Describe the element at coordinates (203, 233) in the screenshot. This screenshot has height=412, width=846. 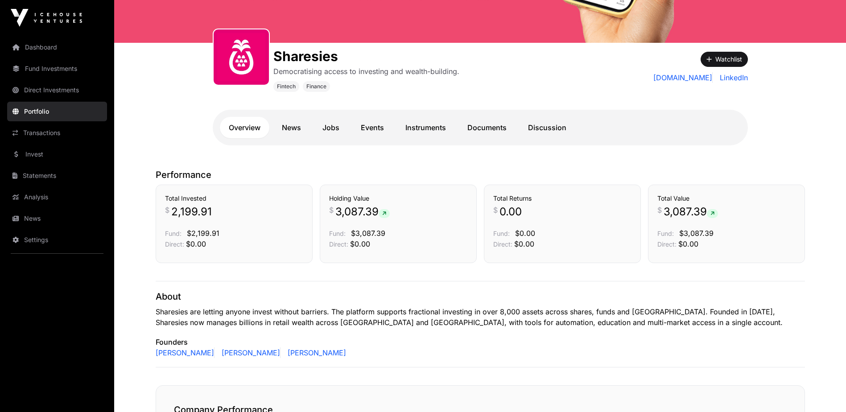
I see `span: $2,199.91` at that location.